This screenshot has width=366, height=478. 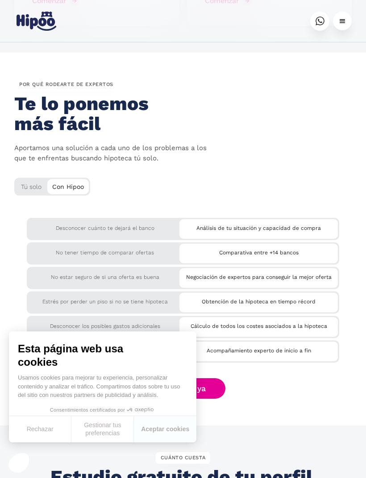 What do you see at coordinates (105, 226) in the screenshot?
I see `div: Desconocer cuánto te dejará el banco` at bounding box center [105, 226].